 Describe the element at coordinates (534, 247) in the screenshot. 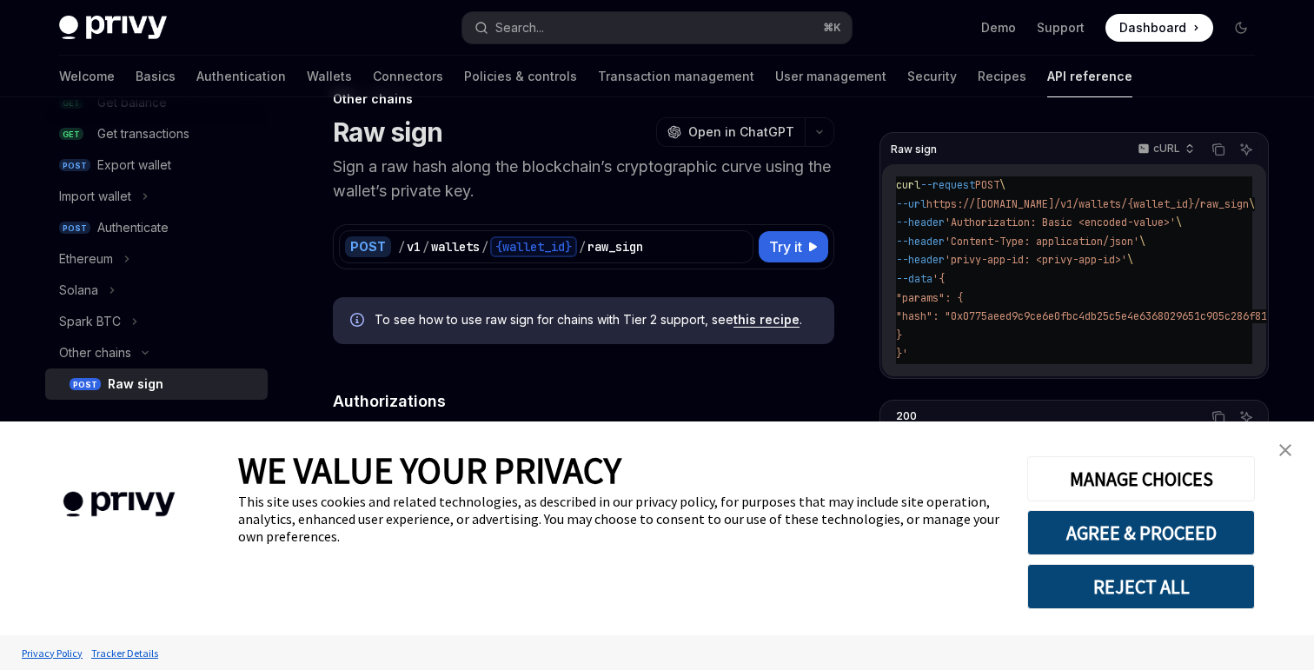

I see `div: {wallet_id}` at that location.